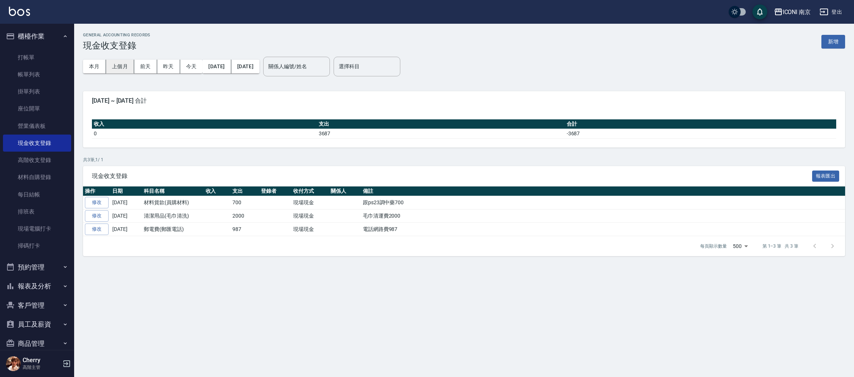 This screenshot has height=377, width=854. Describe the element at coordinates (37, 177) in the screenshot. I see `a: 材料自購登錄` at that location.